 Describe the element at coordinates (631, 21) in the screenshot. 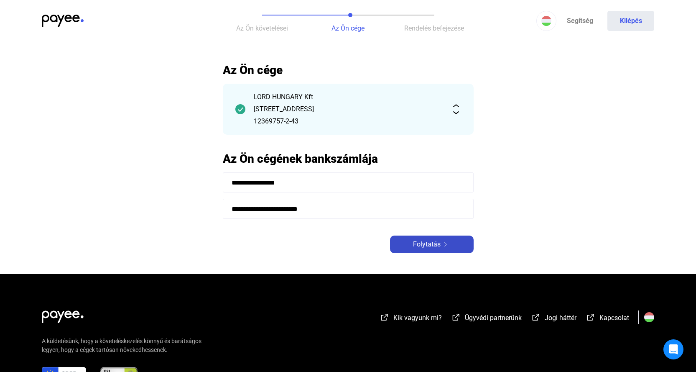

I see `button: Kilépés` at that location.